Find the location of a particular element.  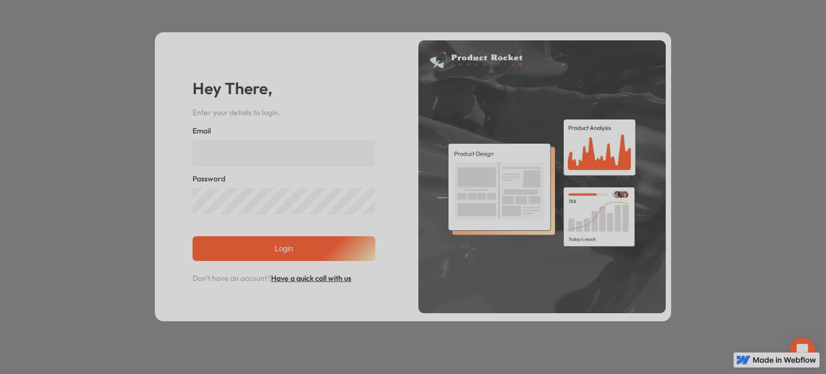

img: Made in Webflow is located at coordinates (785, 360).